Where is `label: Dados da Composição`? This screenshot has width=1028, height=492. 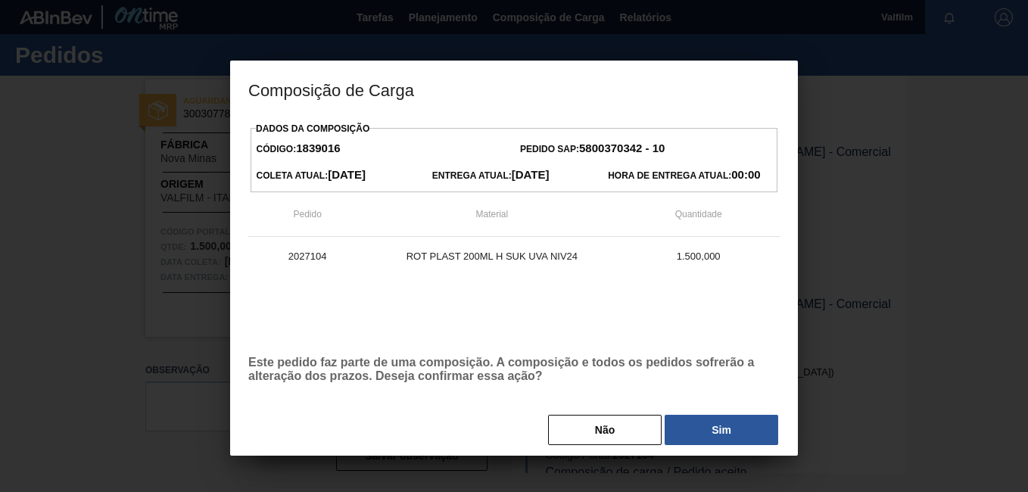 label: Dados da Composição is located at coordinates (313, 129).